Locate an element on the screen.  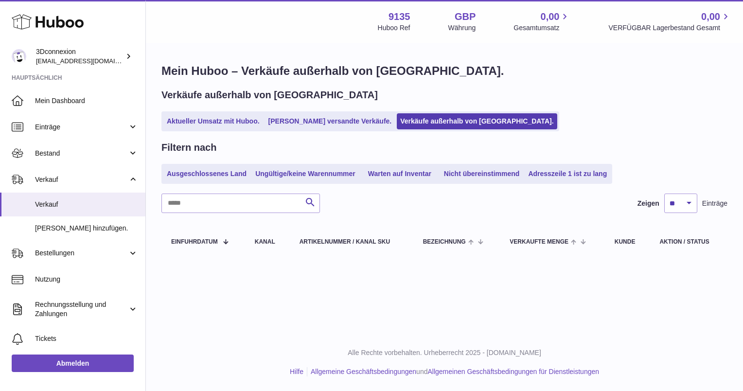
div: Huboo Ref is located at coordinates (394, 28).